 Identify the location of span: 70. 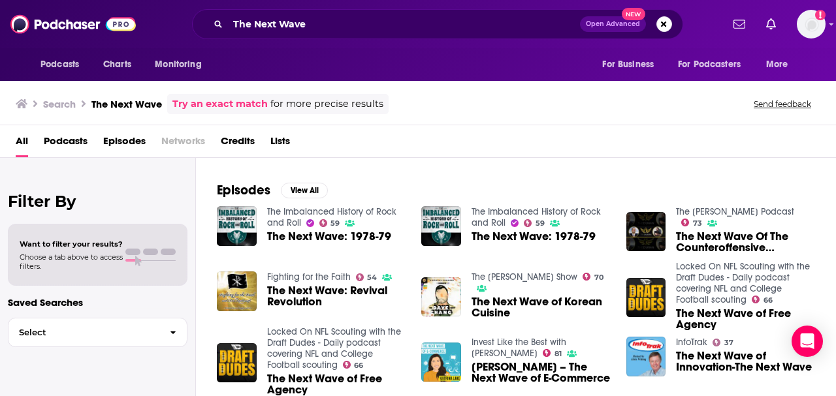
(599, 278).